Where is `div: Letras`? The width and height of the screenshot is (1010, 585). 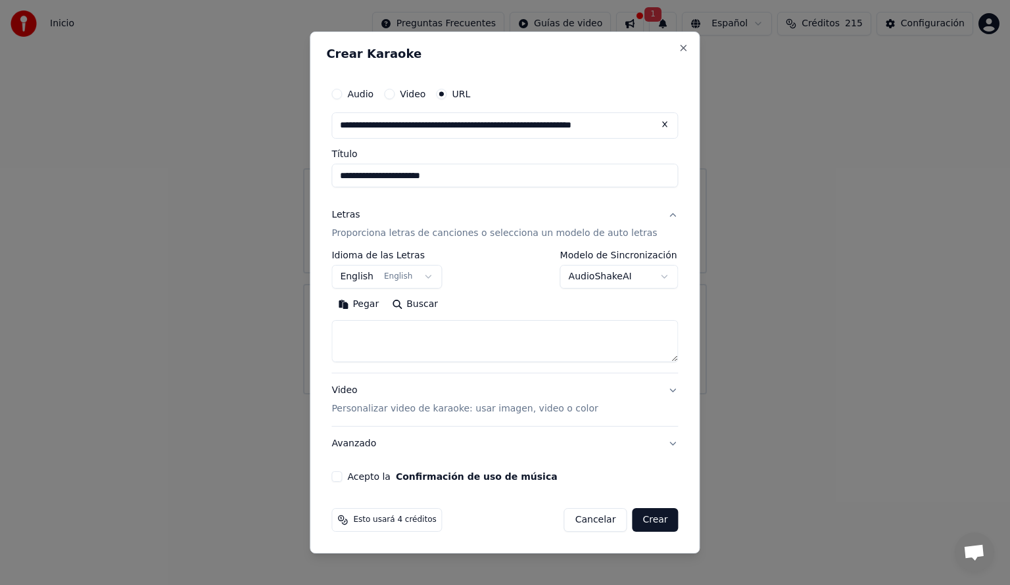 div: Letras is located at coordinates (345, 215).